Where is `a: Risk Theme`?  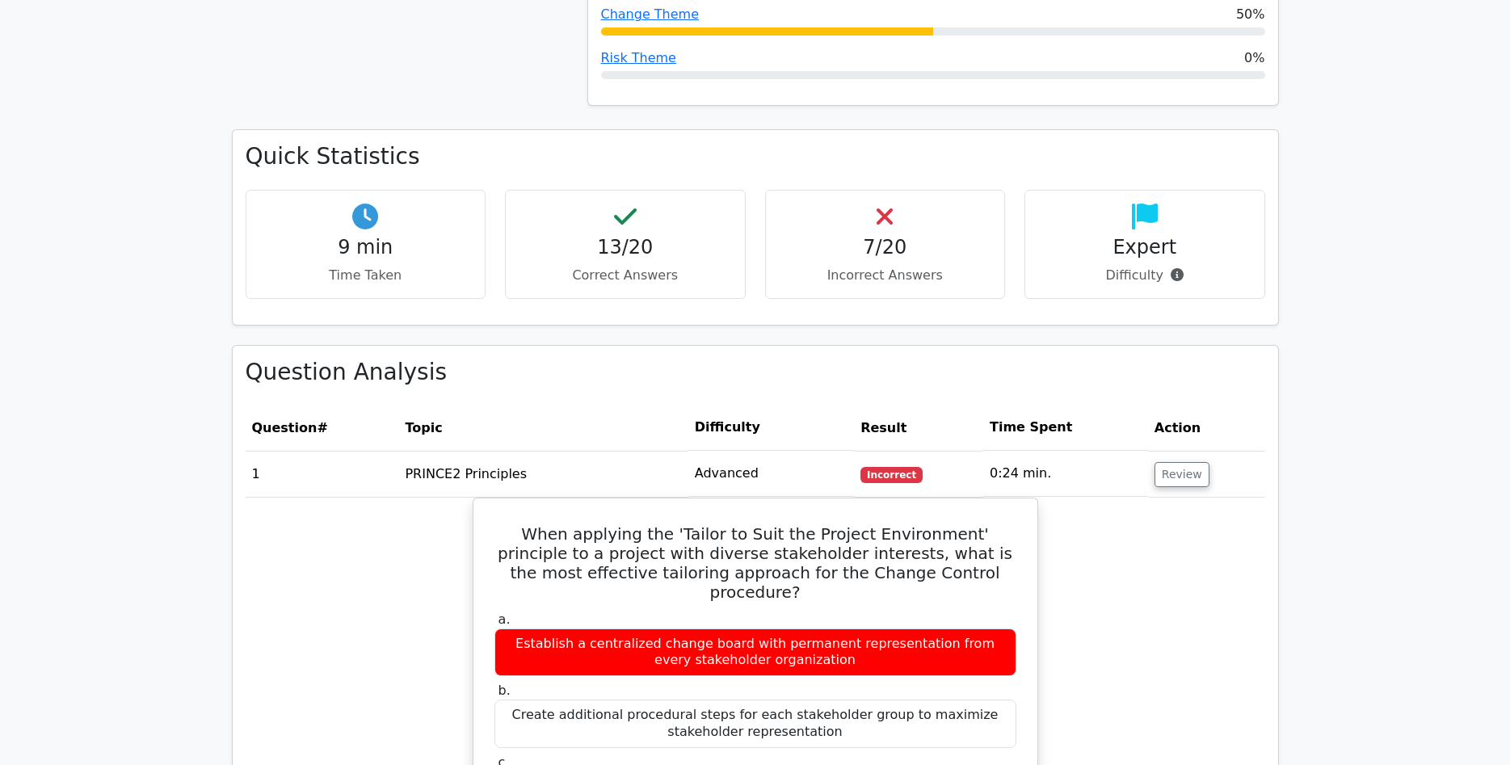
a: Risk Theme is located at coordinates (638, 57).